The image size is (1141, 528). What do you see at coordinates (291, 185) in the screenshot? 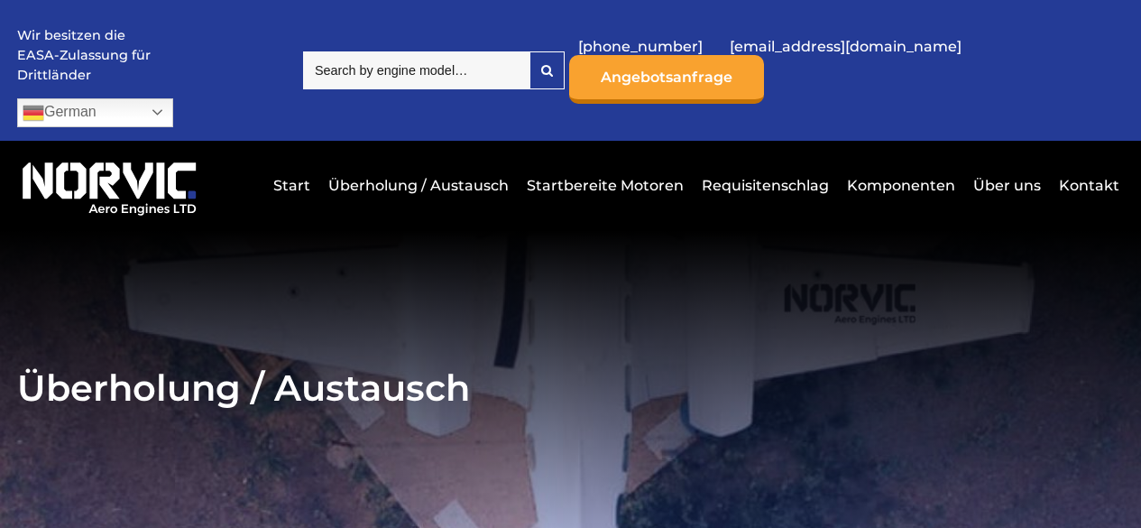
I see `a: Start` at bounding box center [291, 185].